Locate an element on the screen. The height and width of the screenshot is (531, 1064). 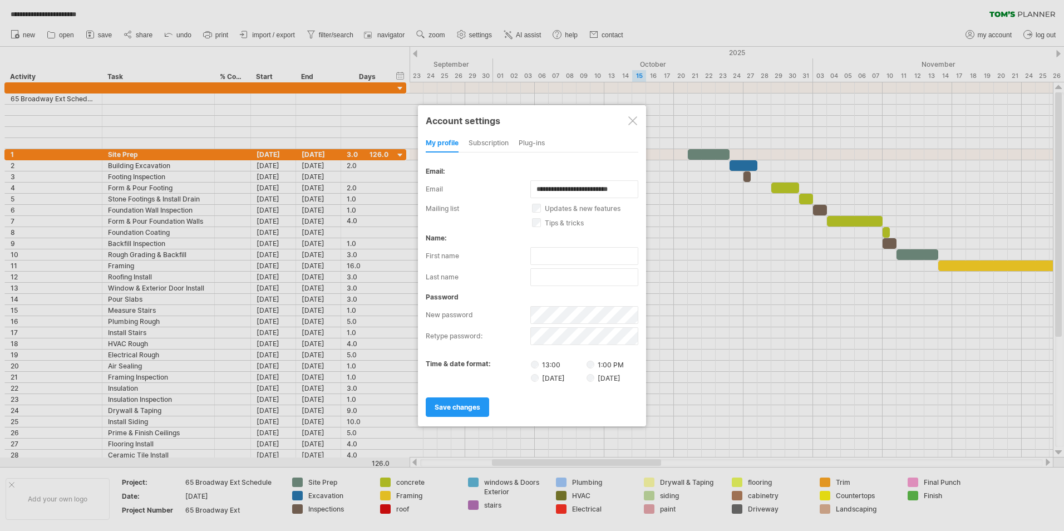
label: updates & new features is located at coordinates (592, 208).